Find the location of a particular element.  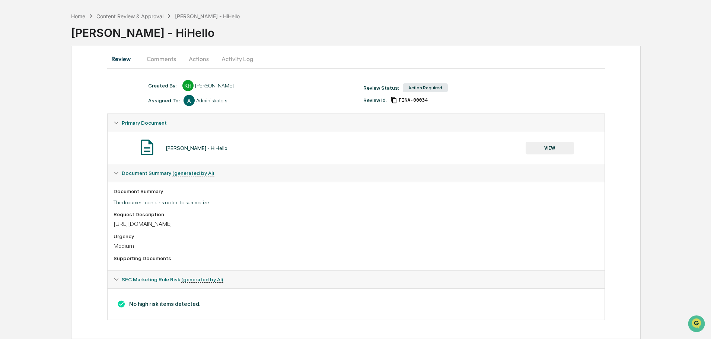

button: Open customer support is located at coordinates (9, 9).